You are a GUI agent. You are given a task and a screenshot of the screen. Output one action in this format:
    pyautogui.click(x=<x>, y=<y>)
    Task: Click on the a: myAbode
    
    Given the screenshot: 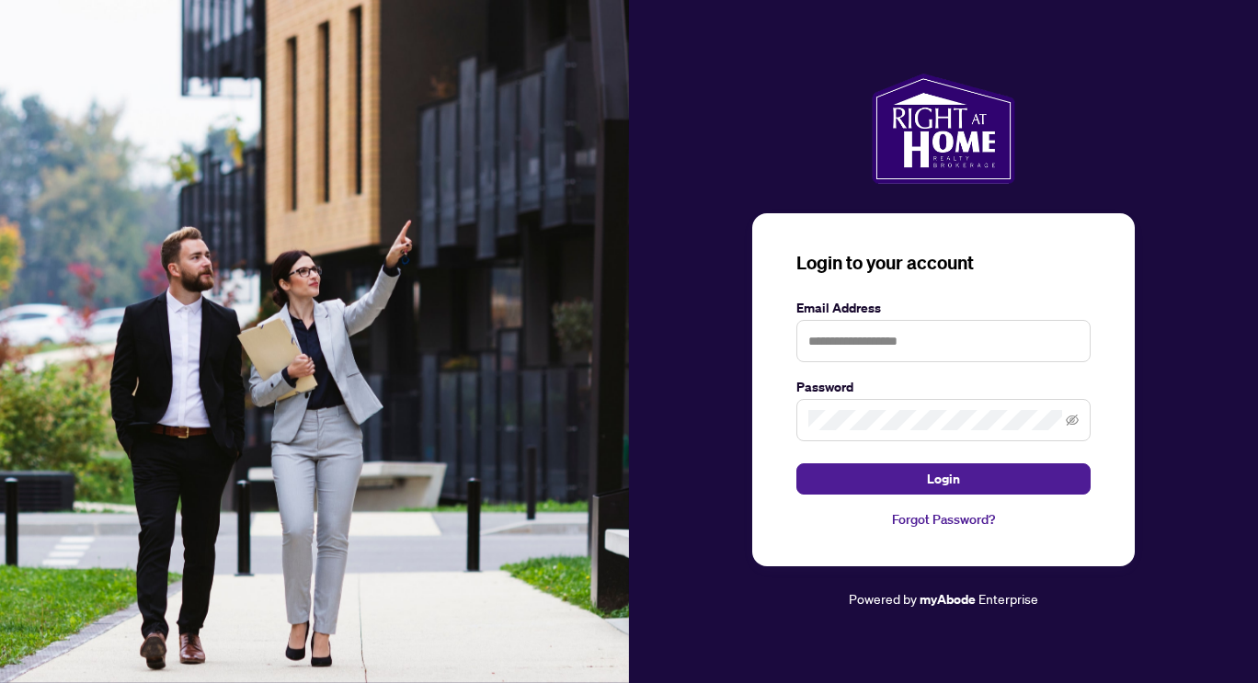 What is the action you would take?
    pyautogui.click(x=947, y=600)
    